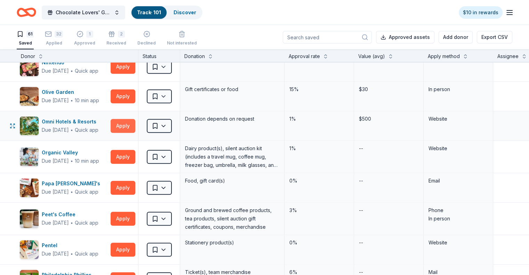 This screenshot has height=275, width=529. Describe the element at coordinates (29, 219) in the screenshot. I see `img: Image for Peet's Coffee` at that location.